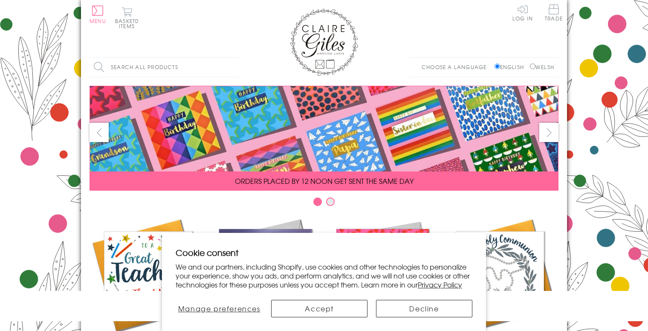 The width and height of the screenshot is (648, 331). Describe the element at coordinates (457, 67) in the screenshot. I see `p: Choose a language:` at that location.